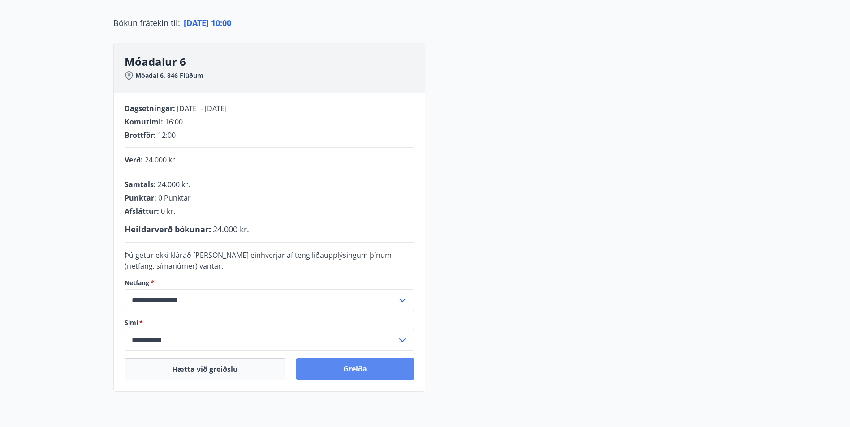  What do you see at coordinates (169, 76) in the screenshot?
I see `span: Móadal 6, 846 Flúðum` at bounding box center [169, 76].